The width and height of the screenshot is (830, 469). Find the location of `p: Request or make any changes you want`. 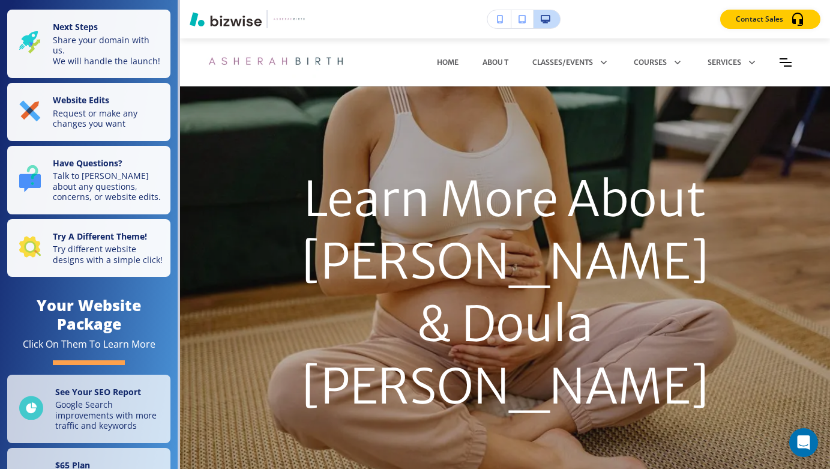

p: Request or make any changes you want is located at coordinates (108, 118).